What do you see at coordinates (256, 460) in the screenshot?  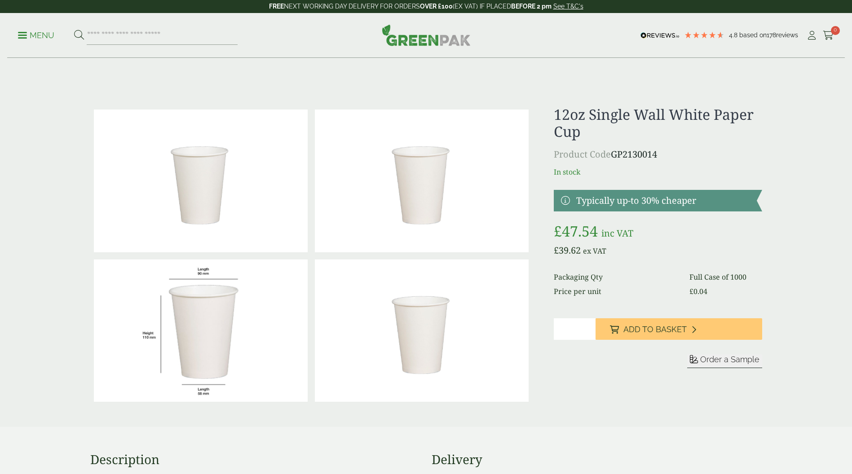 I see `h3: Description` at bounding box center [256, 460].